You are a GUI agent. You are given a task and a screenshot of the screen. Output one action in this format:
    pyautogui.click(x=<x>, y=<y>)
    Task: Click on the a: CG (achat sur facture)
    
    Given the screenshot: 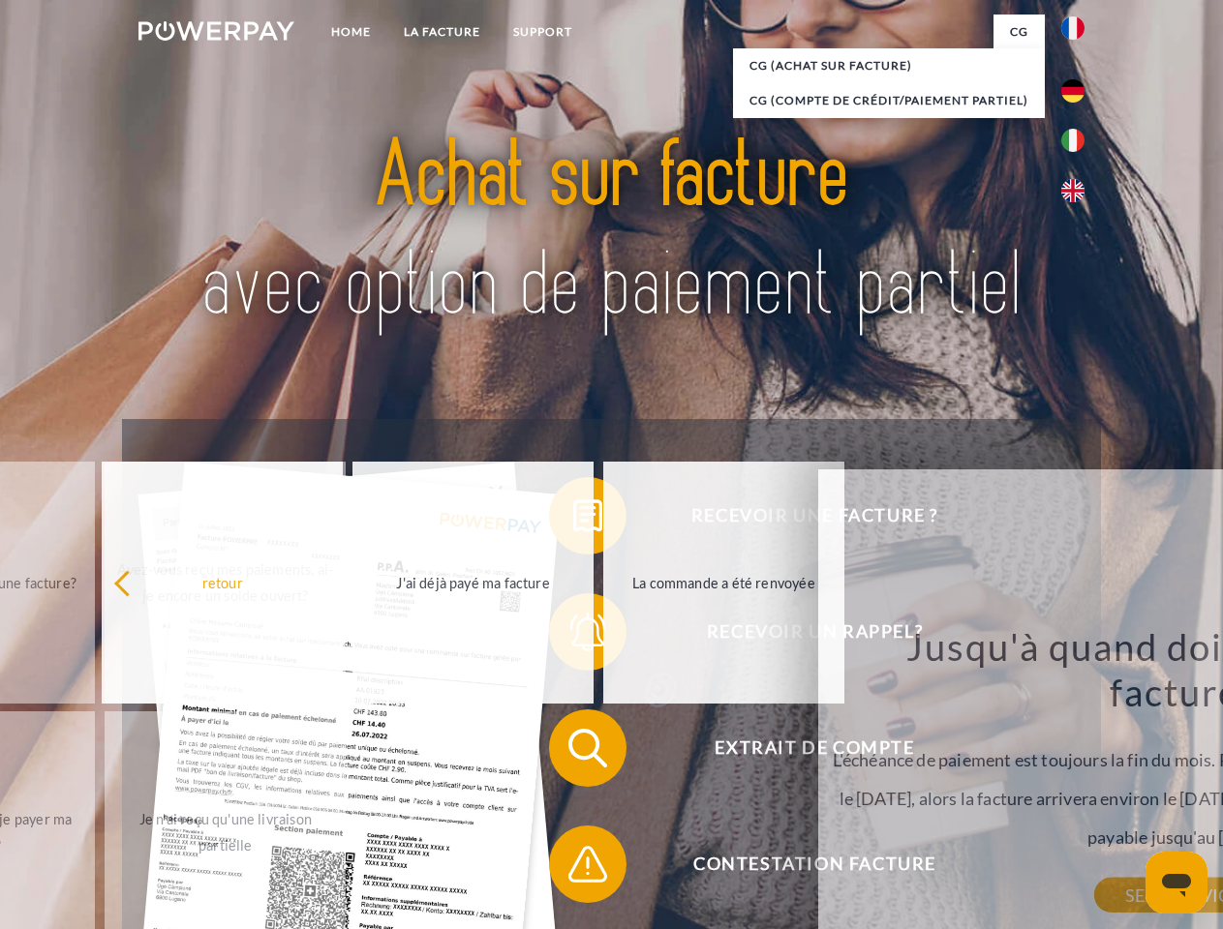 What is the action you would take?
    pyautogui.click(x=889, y=66)
    